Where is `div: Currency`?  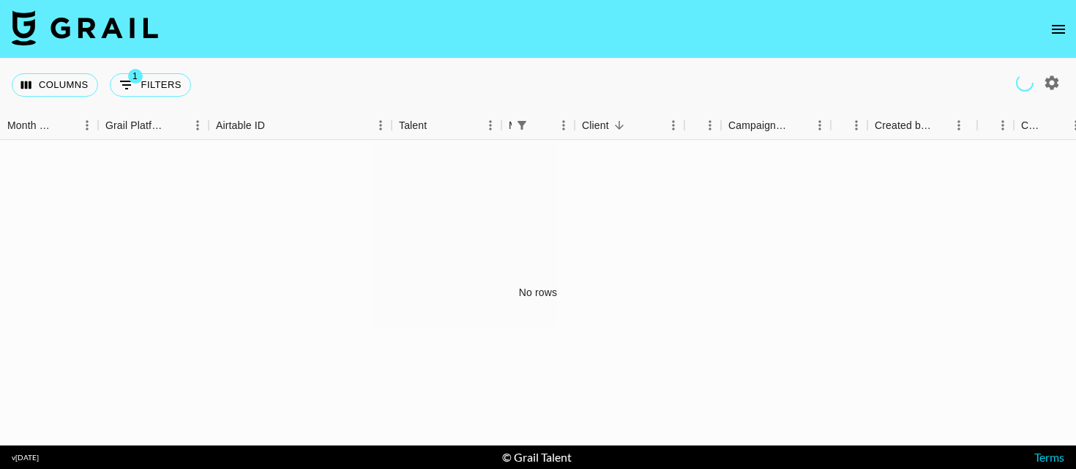
div: Currency is located at coordinates (1033, 125).